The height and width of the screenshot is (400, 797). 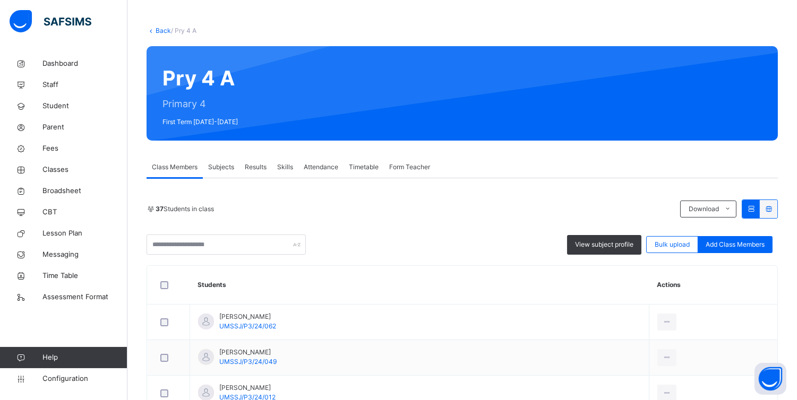 I want to click on span: Broadsheet, so click(x=85, y=191).